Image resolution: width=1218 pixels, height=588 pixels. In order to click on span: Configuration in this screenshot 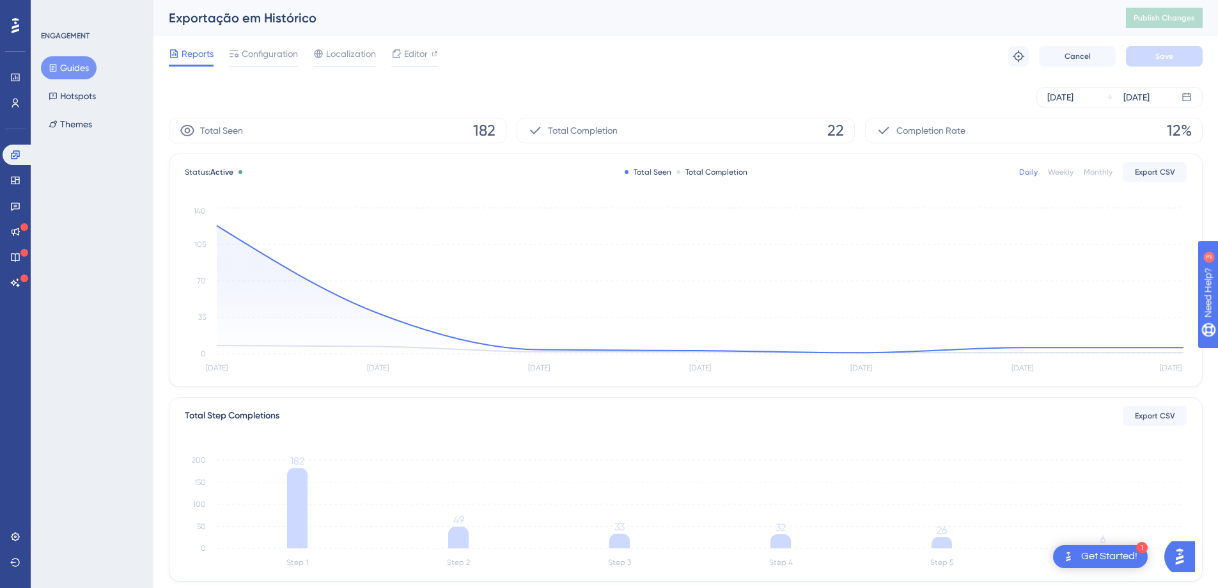, I will do `click(270, 54)`.